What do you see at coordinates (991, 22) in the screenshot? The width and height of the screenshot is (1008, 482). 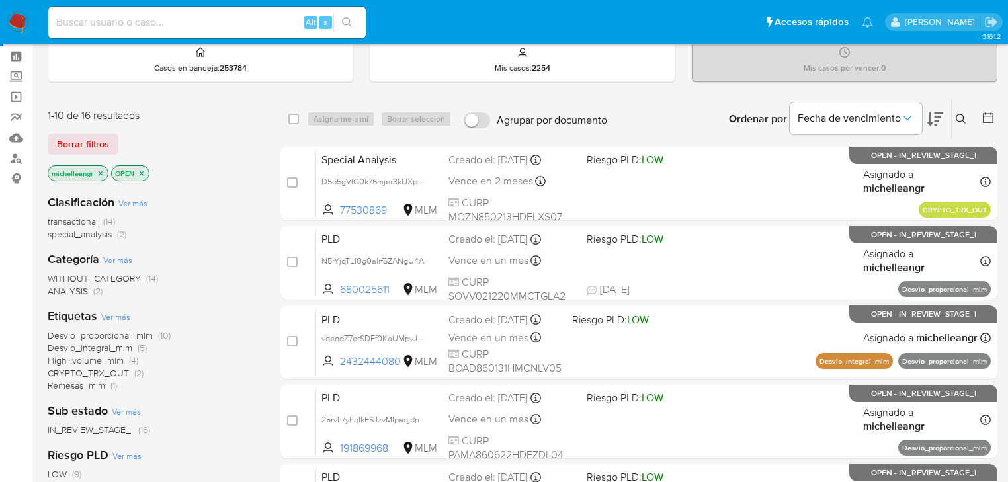 I see `a: Salir` at bounding box center [991, 22].